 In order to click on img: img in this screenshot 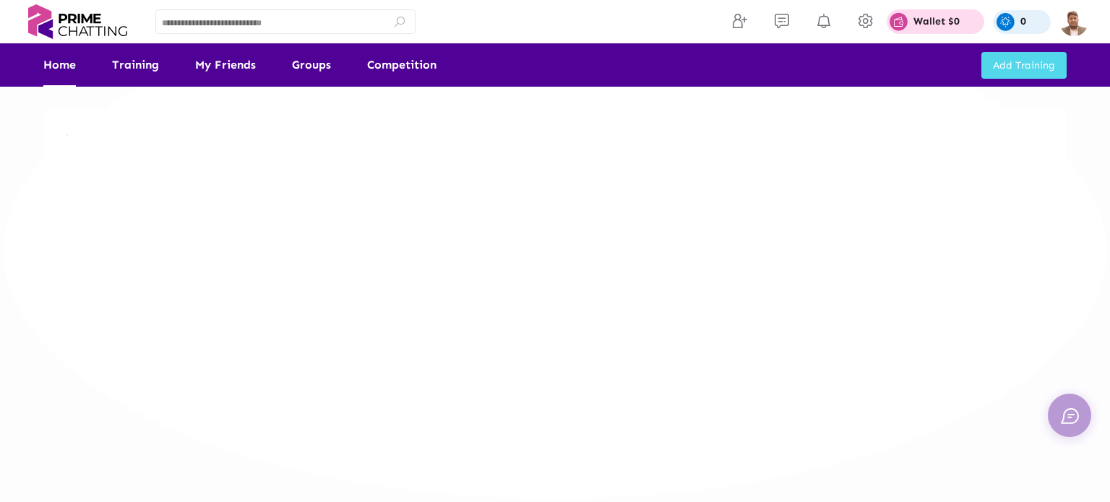, I will do `click(1074, 22)`.